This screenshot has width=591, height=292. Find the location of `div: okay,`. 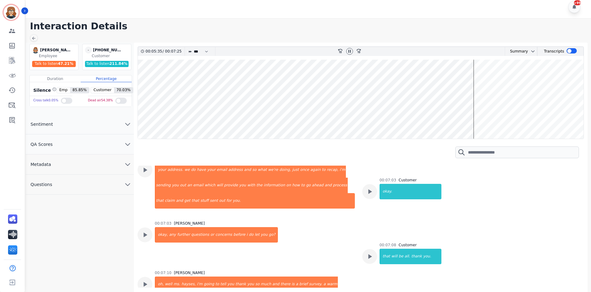

div: okay, is located at coordinates (162, 235).